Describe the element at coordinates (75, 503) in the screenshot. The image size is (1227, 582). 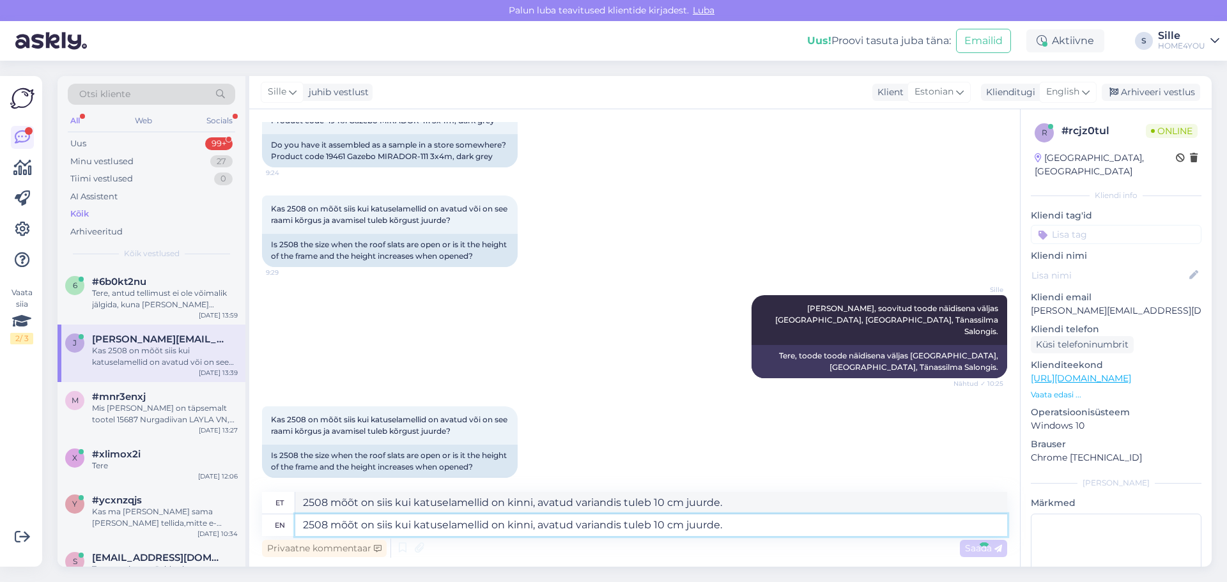
I see `span: y` at that location.